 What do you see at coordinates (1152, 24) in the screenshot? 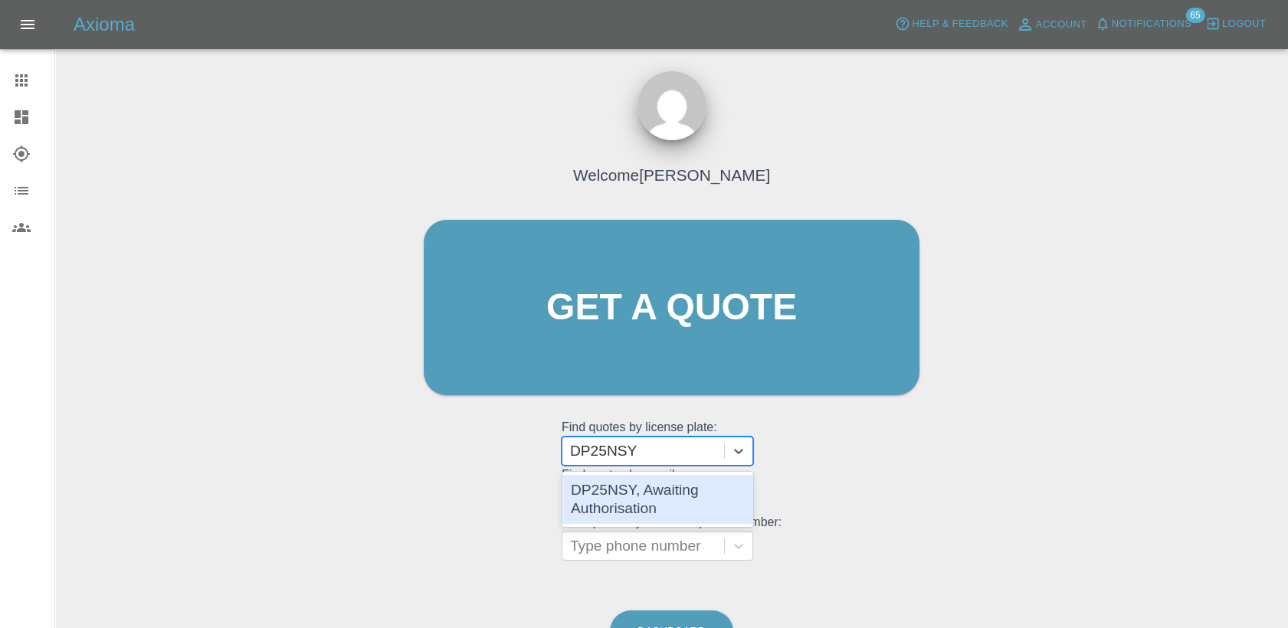
I see `span: Notifications` at bounding box center [1152, 24].